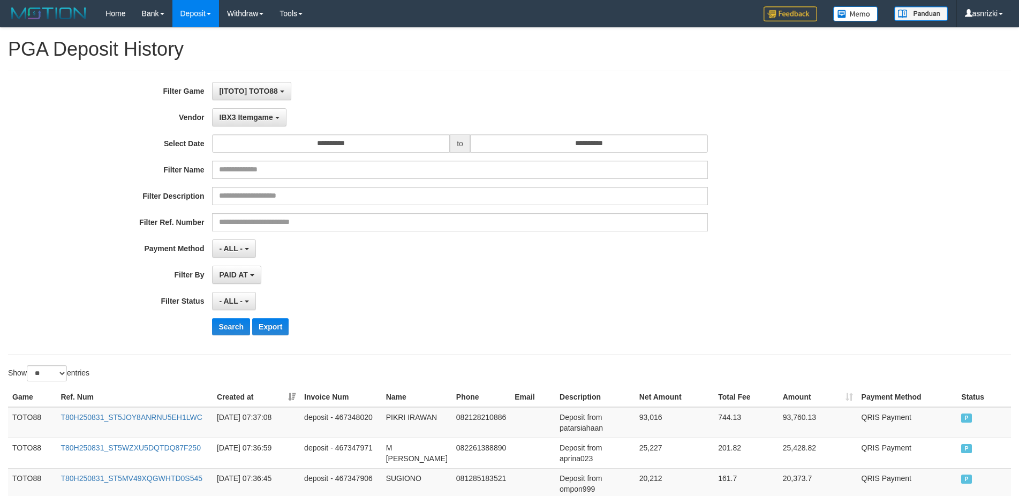 Image resolution: width=1019 pixels, height=496 pixels. Describe the element at coordinates (256, 397) in the screenshot. I see `th: Created at: activate to sort column ascending` at that location.